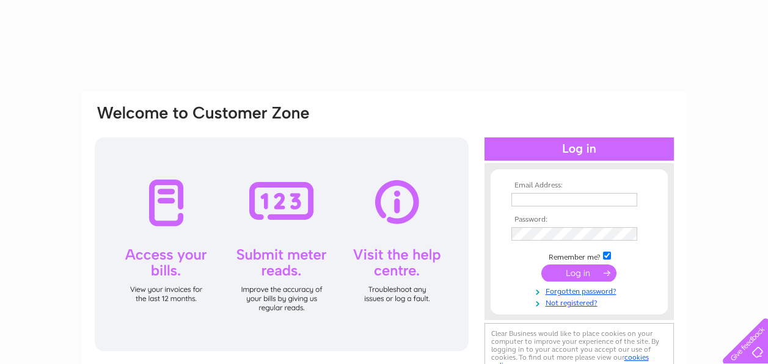  What do you see at coordinates (579, 220) in the screenshot?
I see `th: Password:` at bounding box center [579, 220].